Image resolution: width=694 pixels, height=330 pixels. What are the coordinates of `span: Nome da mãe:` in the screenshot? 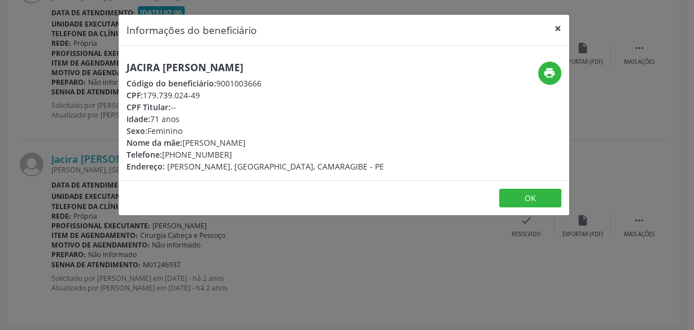 It's located at (154, 142).